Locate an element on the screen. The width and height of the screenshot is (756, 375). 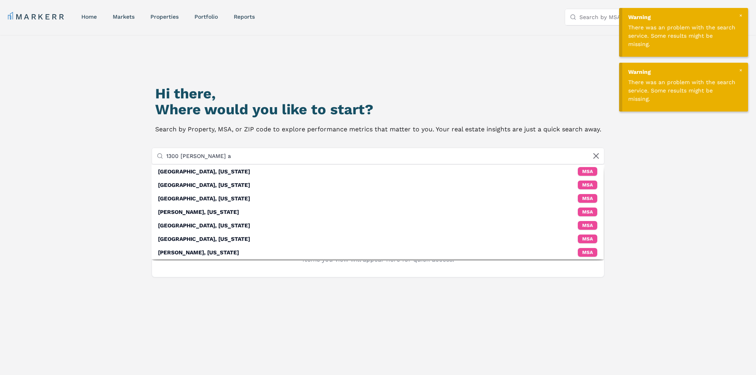
div: MSA: Adams, Nebraska is located at coordinates (378, 171).